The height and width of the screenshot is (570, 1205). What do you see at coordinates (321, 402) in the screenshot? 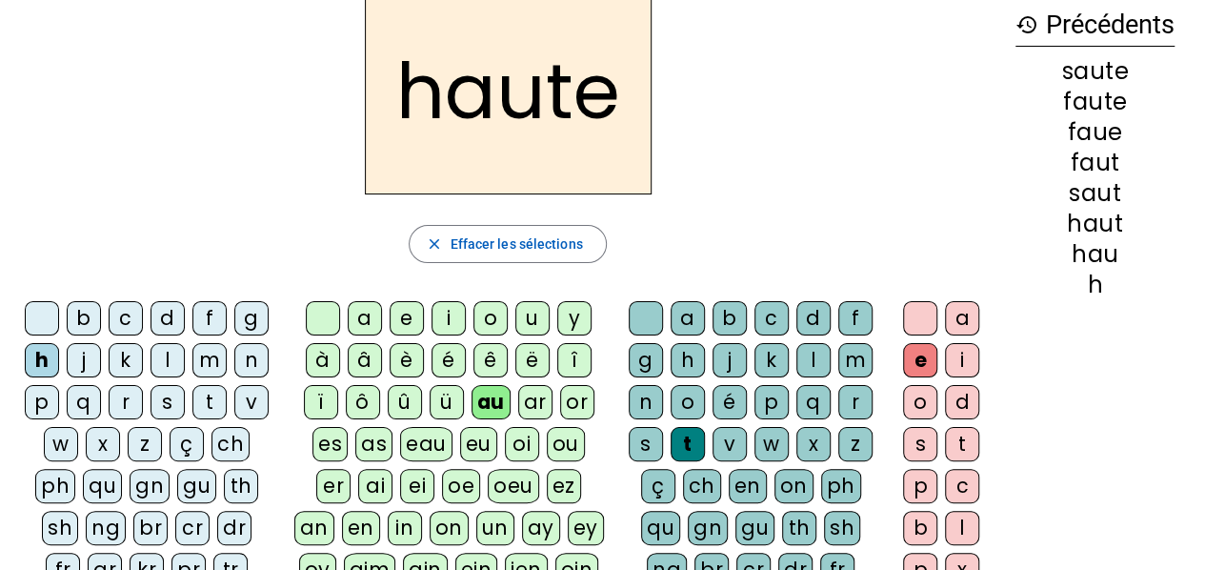
I see `div: ï` at bounding box center [321, 402].